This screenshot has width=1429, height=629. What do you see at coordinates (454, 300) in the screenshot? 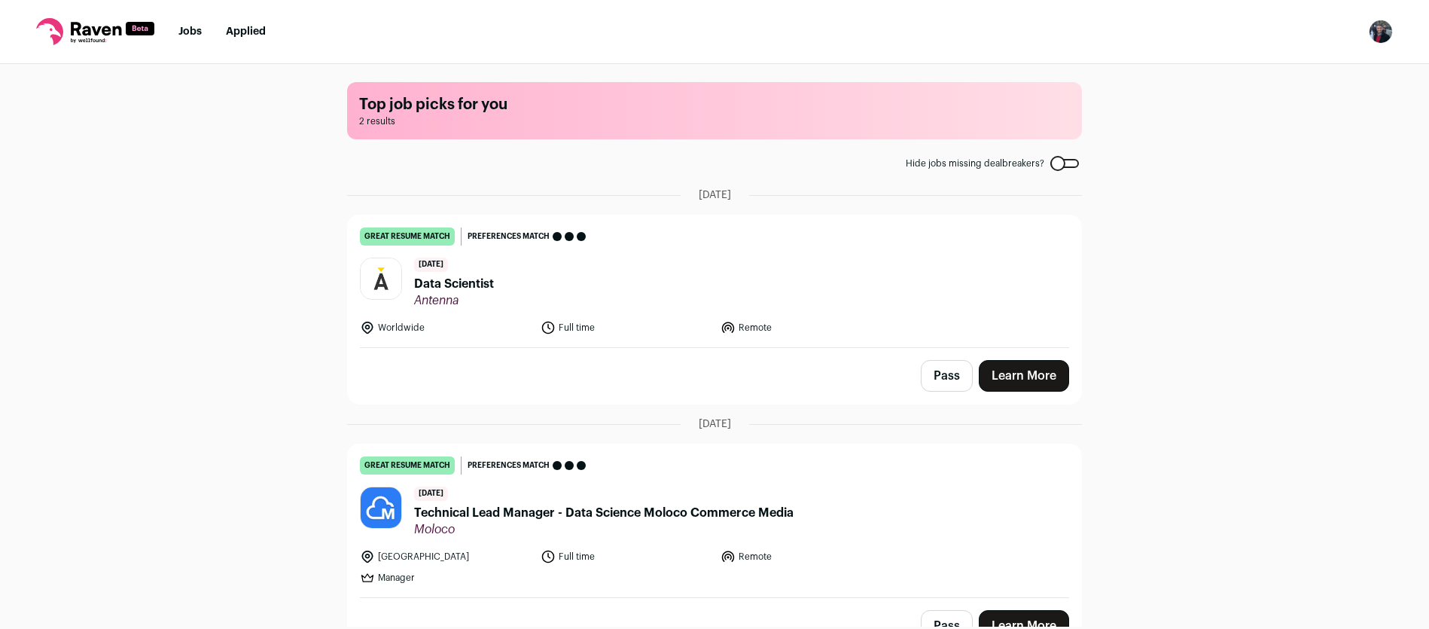
I see `span: Antenna` at bounding box center [454, 300].